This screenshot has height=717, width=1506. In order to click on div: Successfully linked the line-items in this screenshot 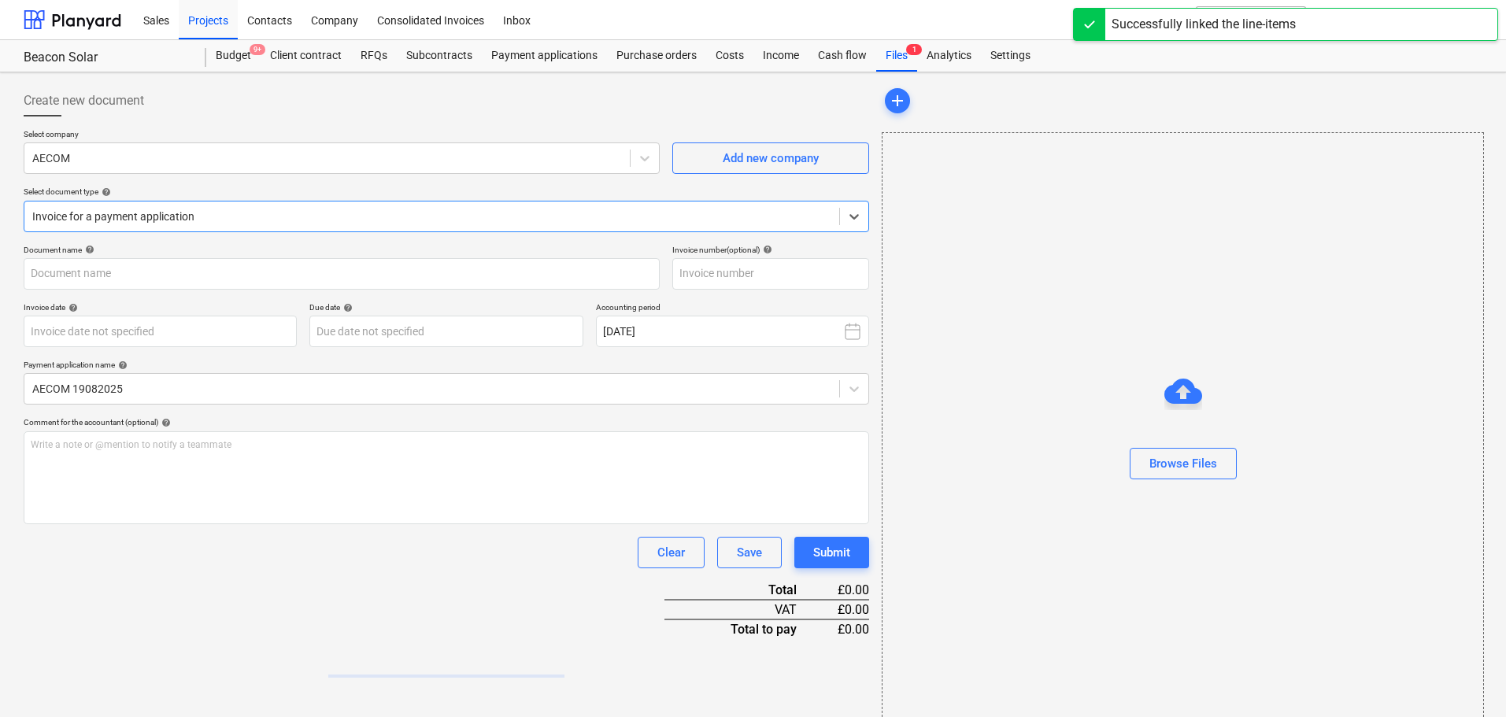, I will do `click(1203, 24)`.